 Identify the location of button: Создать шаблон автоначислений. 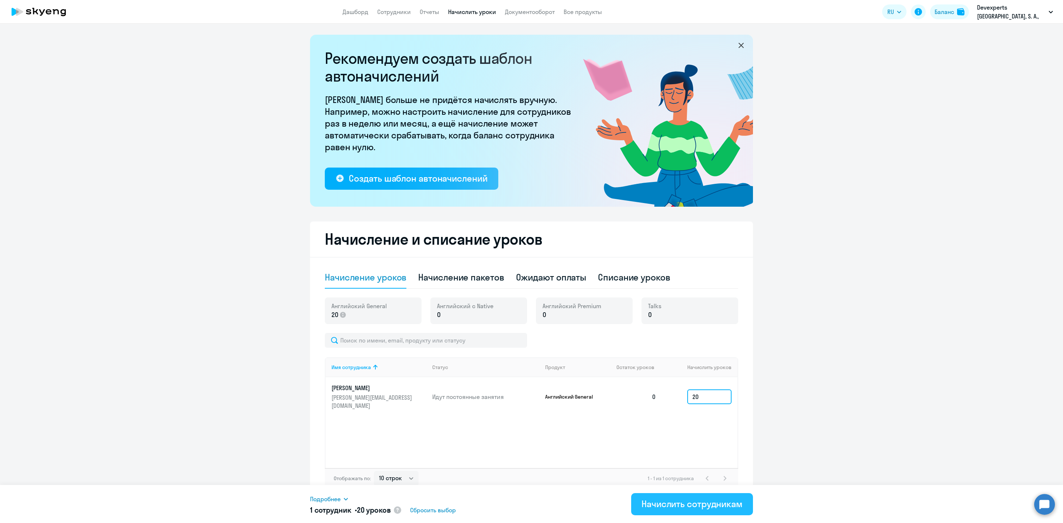
(411, 179).